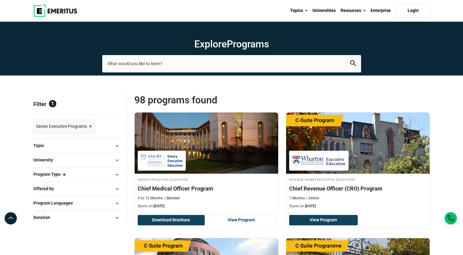  I want to click on a: Business Management Course by Wharton Executive Education - September 17, 2025 Wharton Executive ..., so click(357, 162).